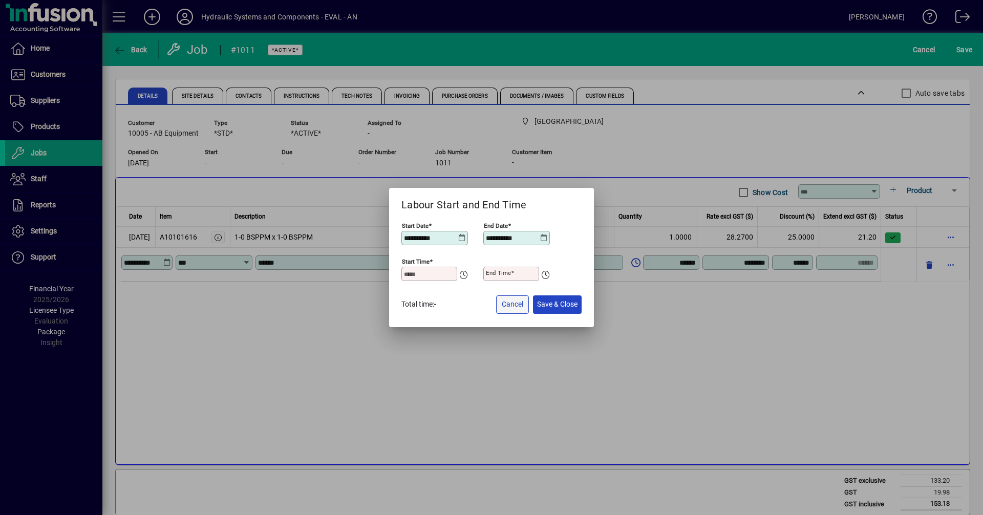 The height and width of the screenshot is (515, 983). What do you see at coordinates (415, 226) in the screenshot?
I see `mat-label: Start Date` at bounding box center [415, 226].